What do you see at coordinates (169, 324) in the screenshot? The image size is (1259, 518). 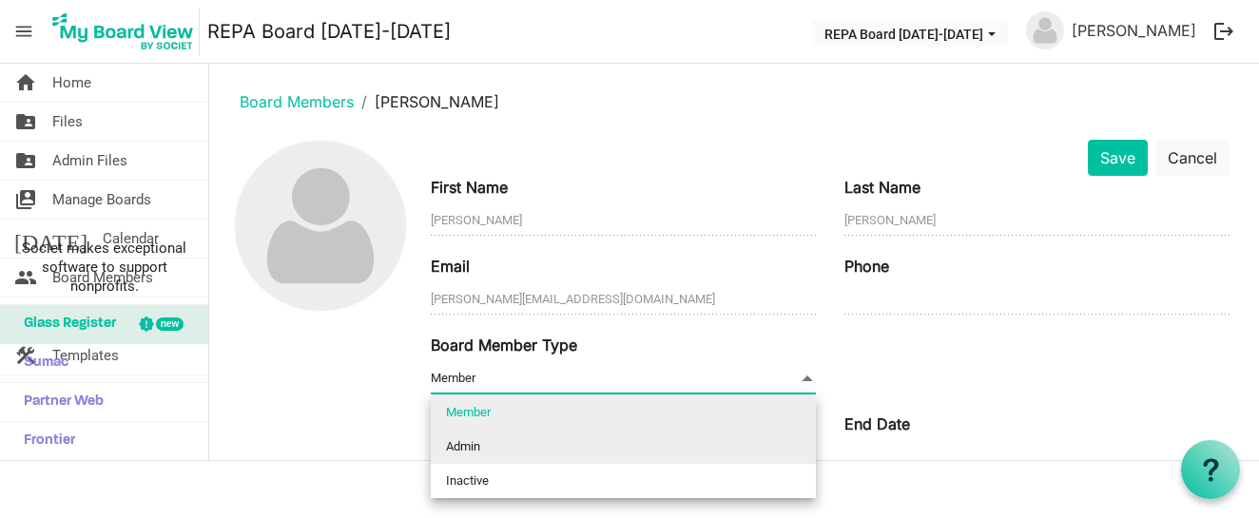 I see `div: new` at bounding box center [169, 324].